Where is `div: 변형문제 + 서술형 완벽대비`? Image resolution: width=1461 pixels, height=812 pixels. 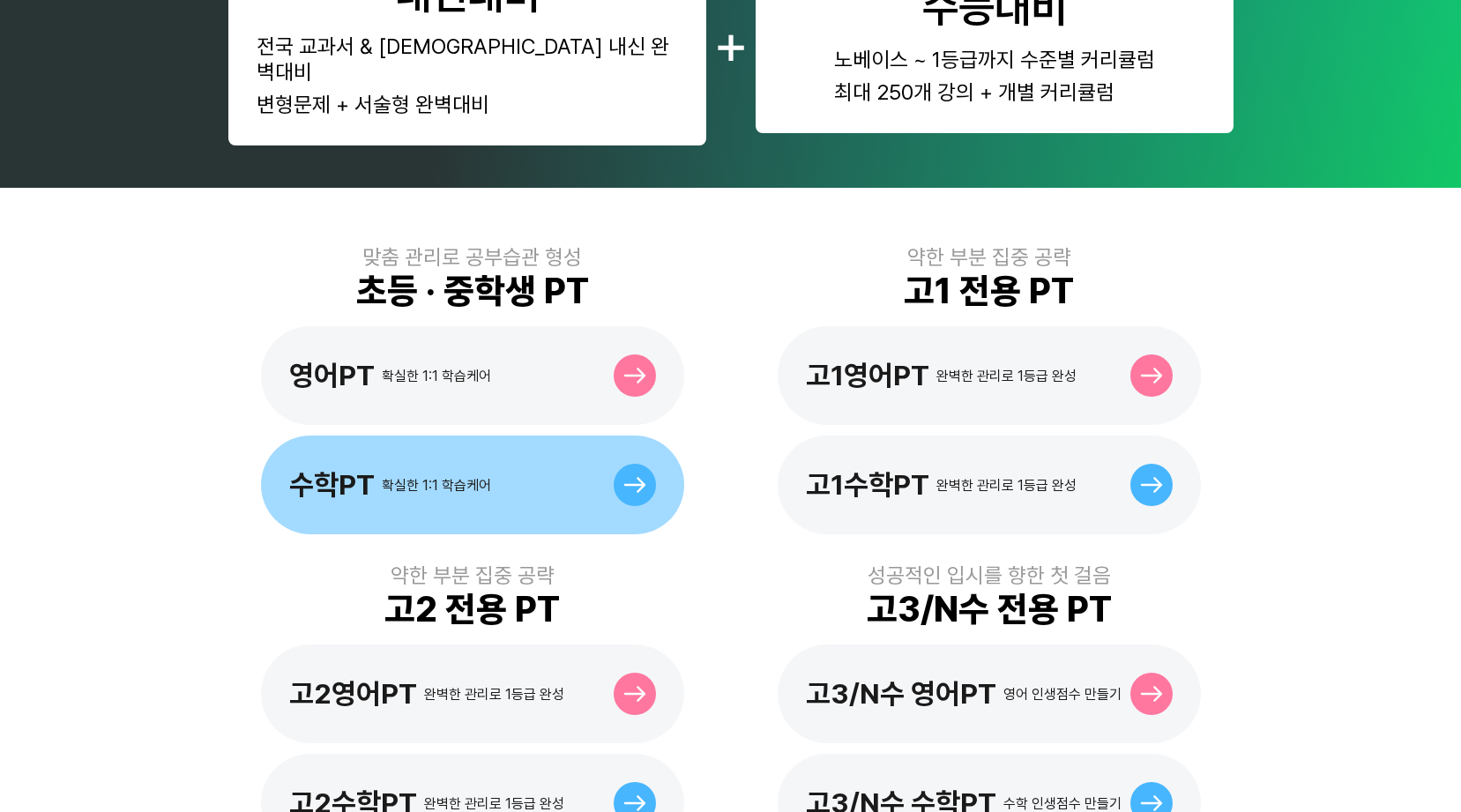 div: 변형문제 + 서술형 완벽대비 is located at coordinates (467, 104).